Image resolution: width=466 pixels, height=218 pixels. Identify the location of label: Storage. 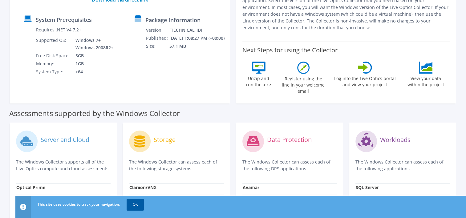
(165, 140).